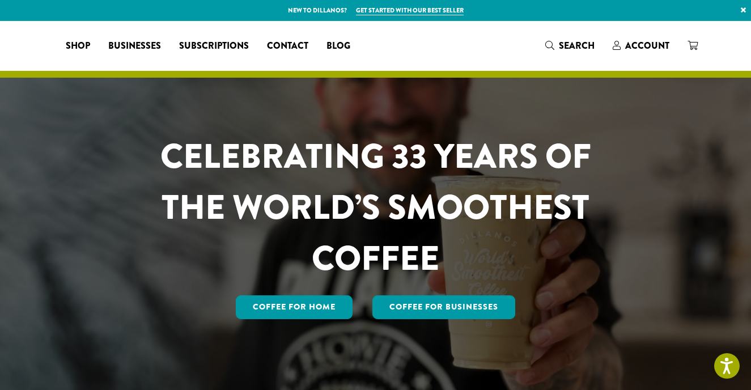 The width and height of the screenshot is (751, 390). What do you see at coordinates (338, 46) in the screenshot?
I see `span: Blog` at bounding box center [338, 46].